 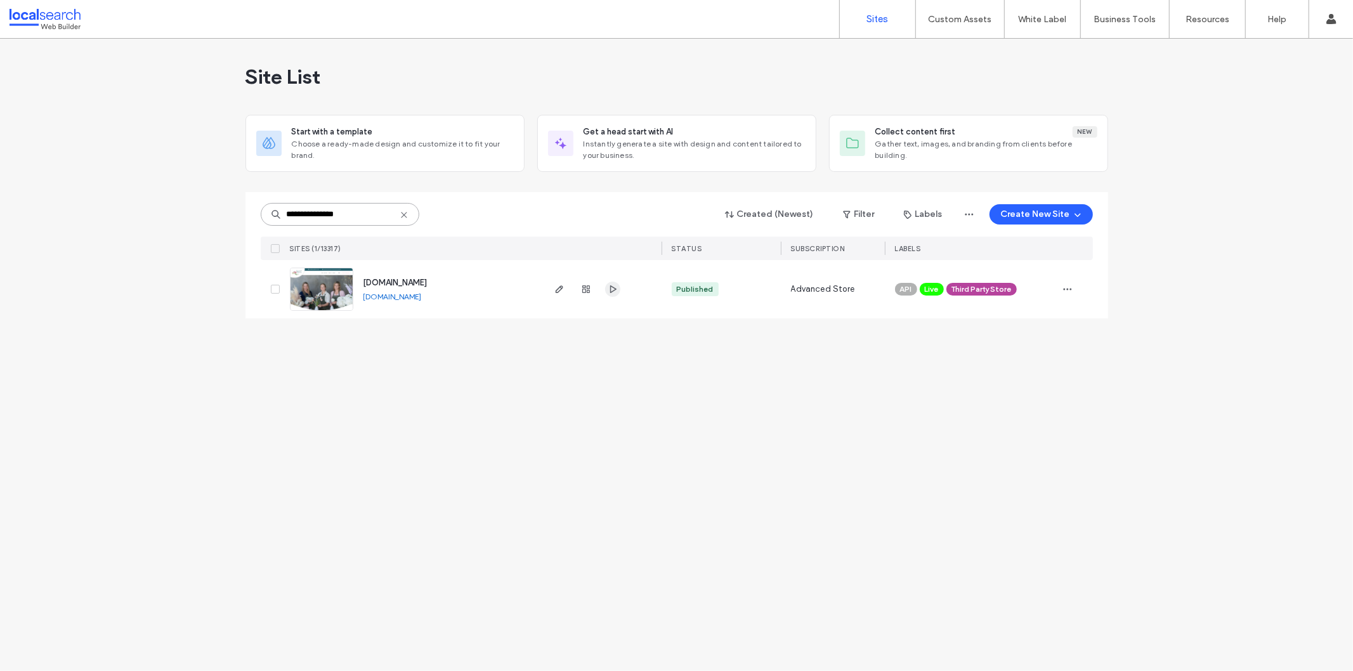 I want to click on button: Filter, so click(x=859, y=214).